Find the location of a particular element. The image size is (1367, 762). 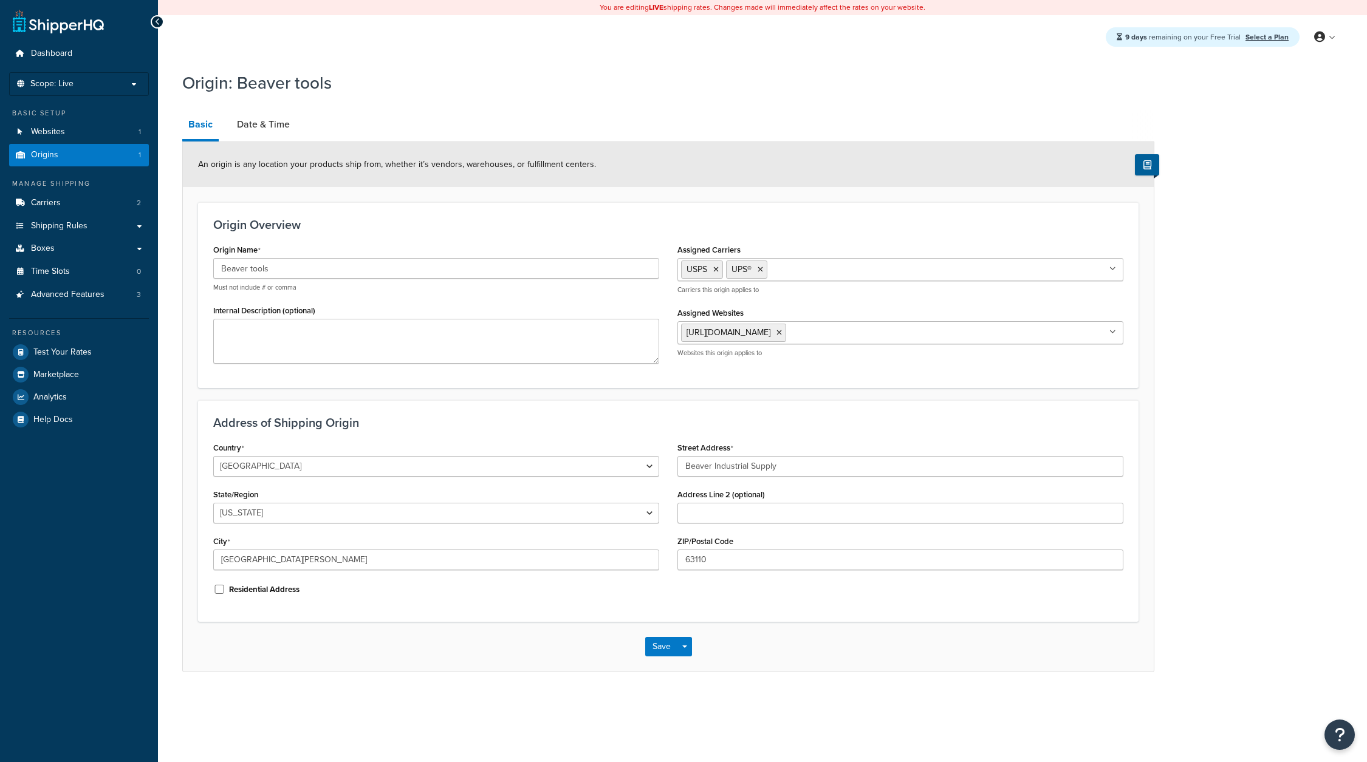

button: Save is located at coordinates (662, 647).